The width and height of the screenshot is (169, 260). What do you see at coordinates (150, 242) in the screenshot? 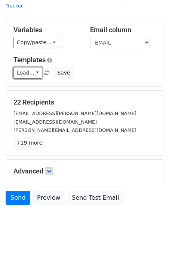
I see `div: Chat Widget` at bounding box center [150, 242].